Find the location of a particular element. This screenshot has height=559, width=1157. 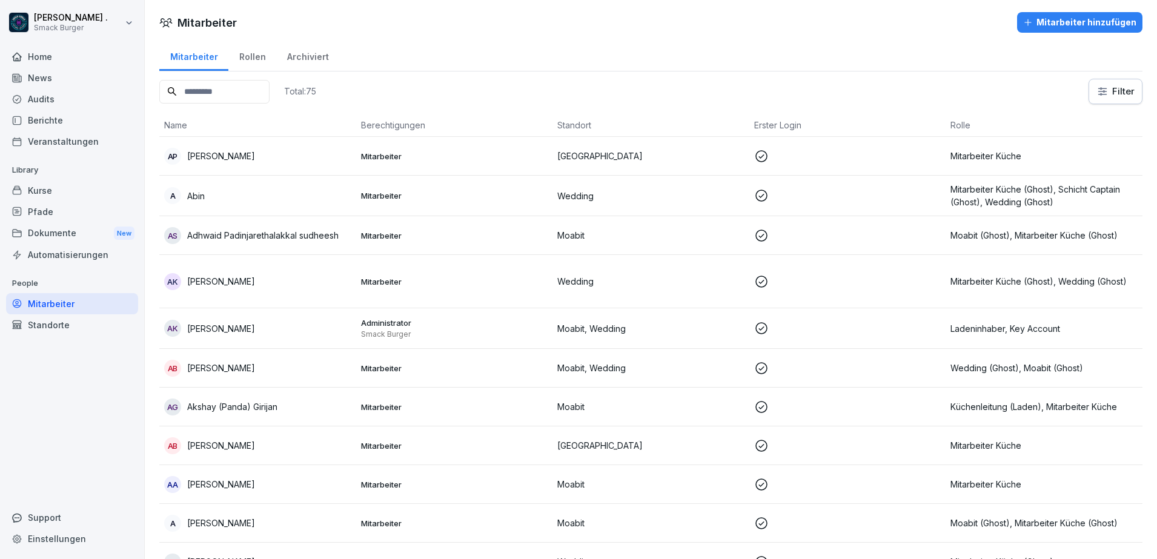

div: Kurse is located at coordinates (72, 190).